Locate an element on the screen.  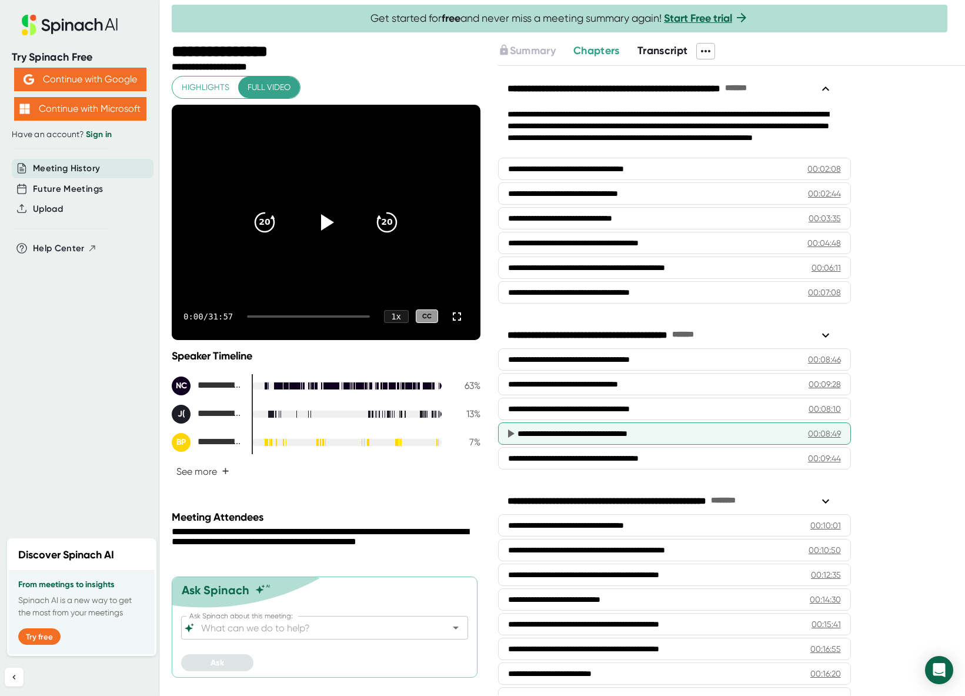
div: 00:16:55 is located at coordinates (826, 649).